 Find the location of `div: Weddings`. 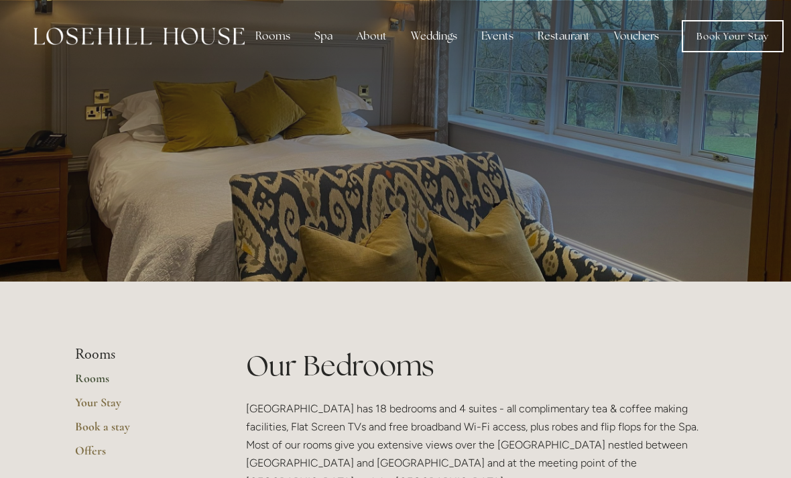

div: Weddings is located at coordinates (434, 36).